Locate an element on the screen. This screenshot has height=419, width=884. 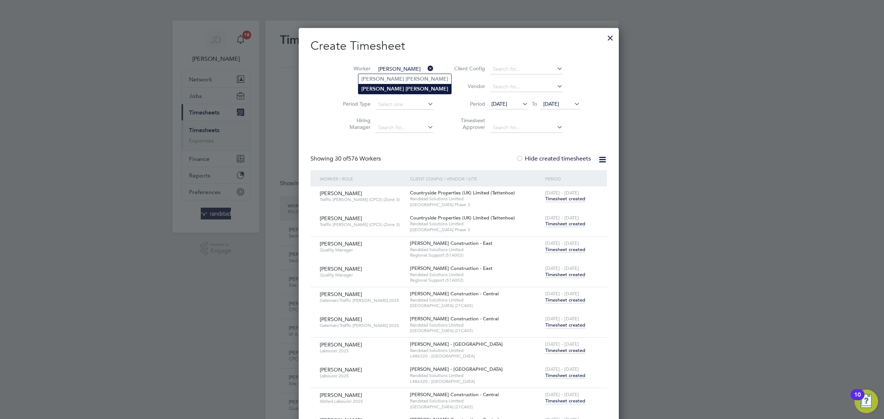
h2: Create Timesheet is located at coordinates (459, 46).